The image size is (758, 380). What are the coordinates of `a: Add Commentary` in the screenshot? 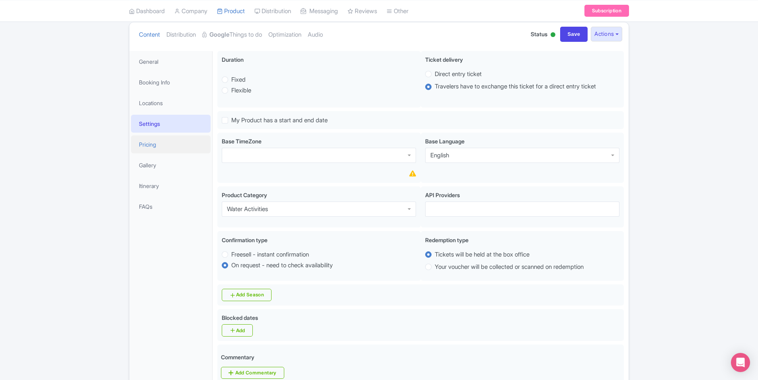 It's located at (252, 373).